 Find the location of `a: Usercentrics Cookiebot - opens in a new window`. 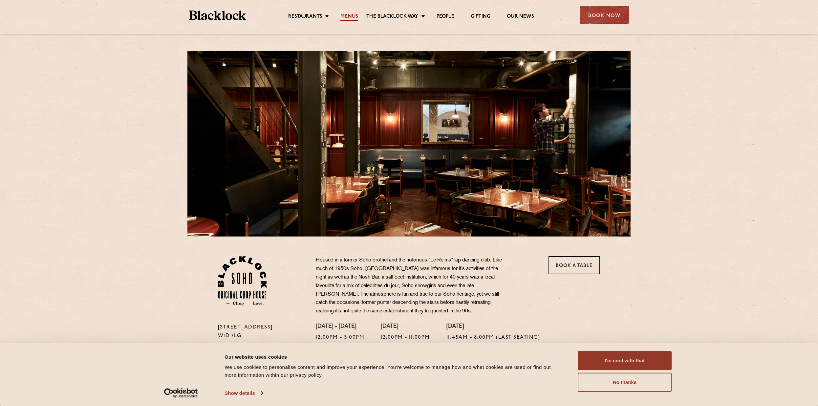

a: Usercentrics Cookiebot - opens in a new window is located at coordinates (181, 393).